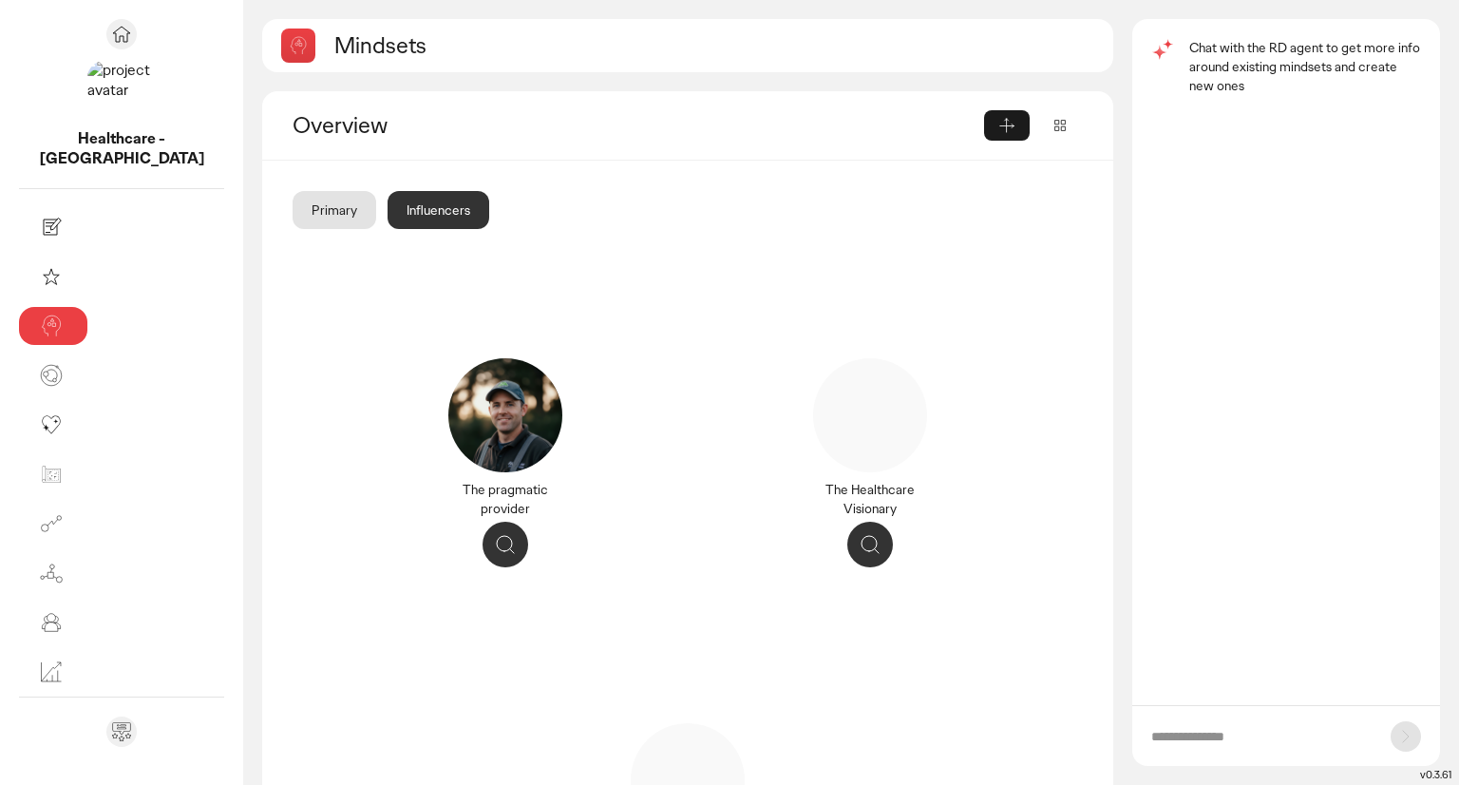 The image size is (1459, 785). I want to click on div: The Healthcare Visionary, so click(870, 499).